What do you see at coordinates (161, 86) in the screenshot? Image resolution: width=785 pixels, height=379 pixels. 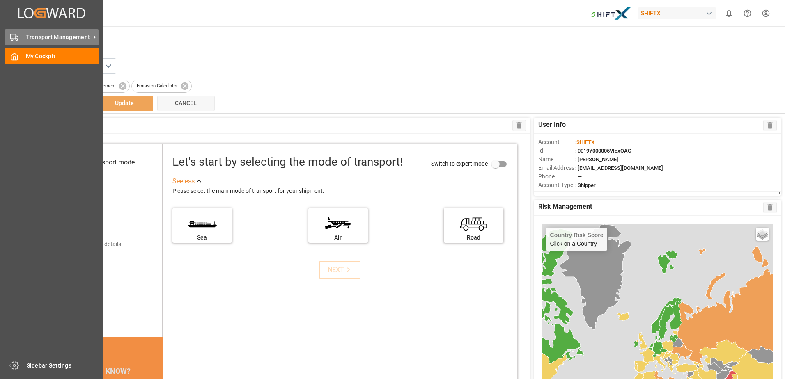 I see `div: Emission Calculator` at bounding box center [161, 86].